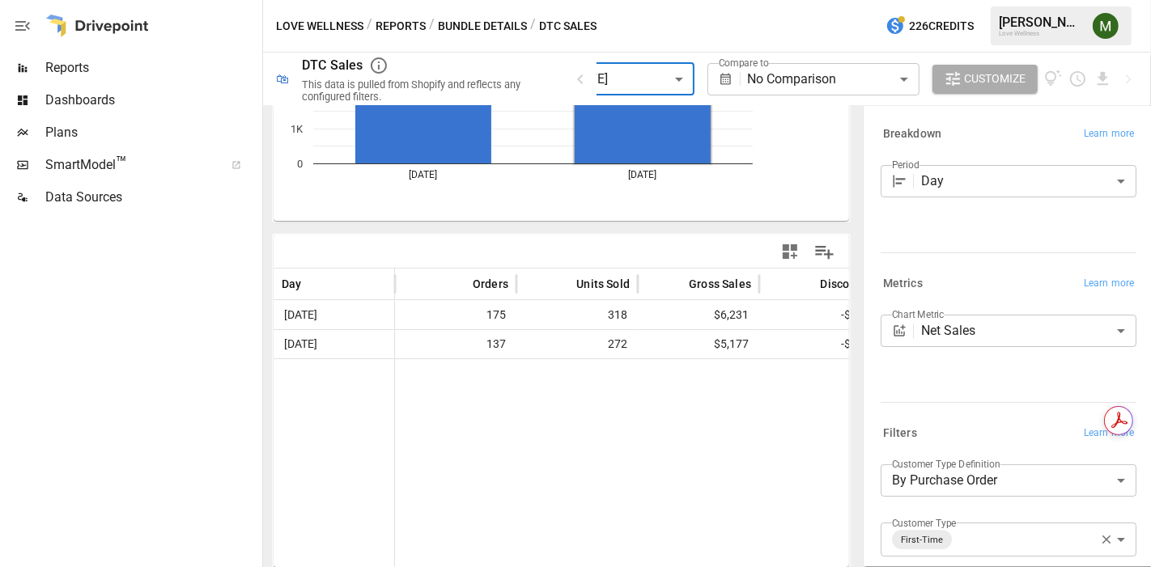  Describe the element at coordinates (291, 284) in the screenshot. I see `span: Day` at that location.